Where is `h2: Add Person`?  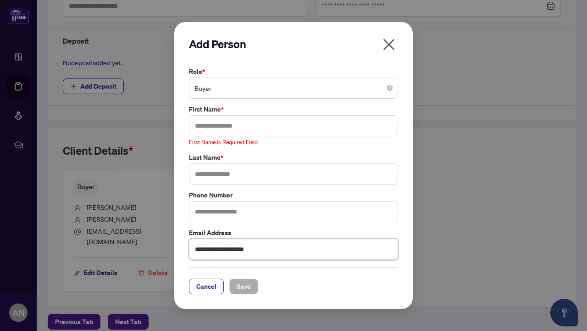
h2: Add Person is located at coordinates (293, 44).